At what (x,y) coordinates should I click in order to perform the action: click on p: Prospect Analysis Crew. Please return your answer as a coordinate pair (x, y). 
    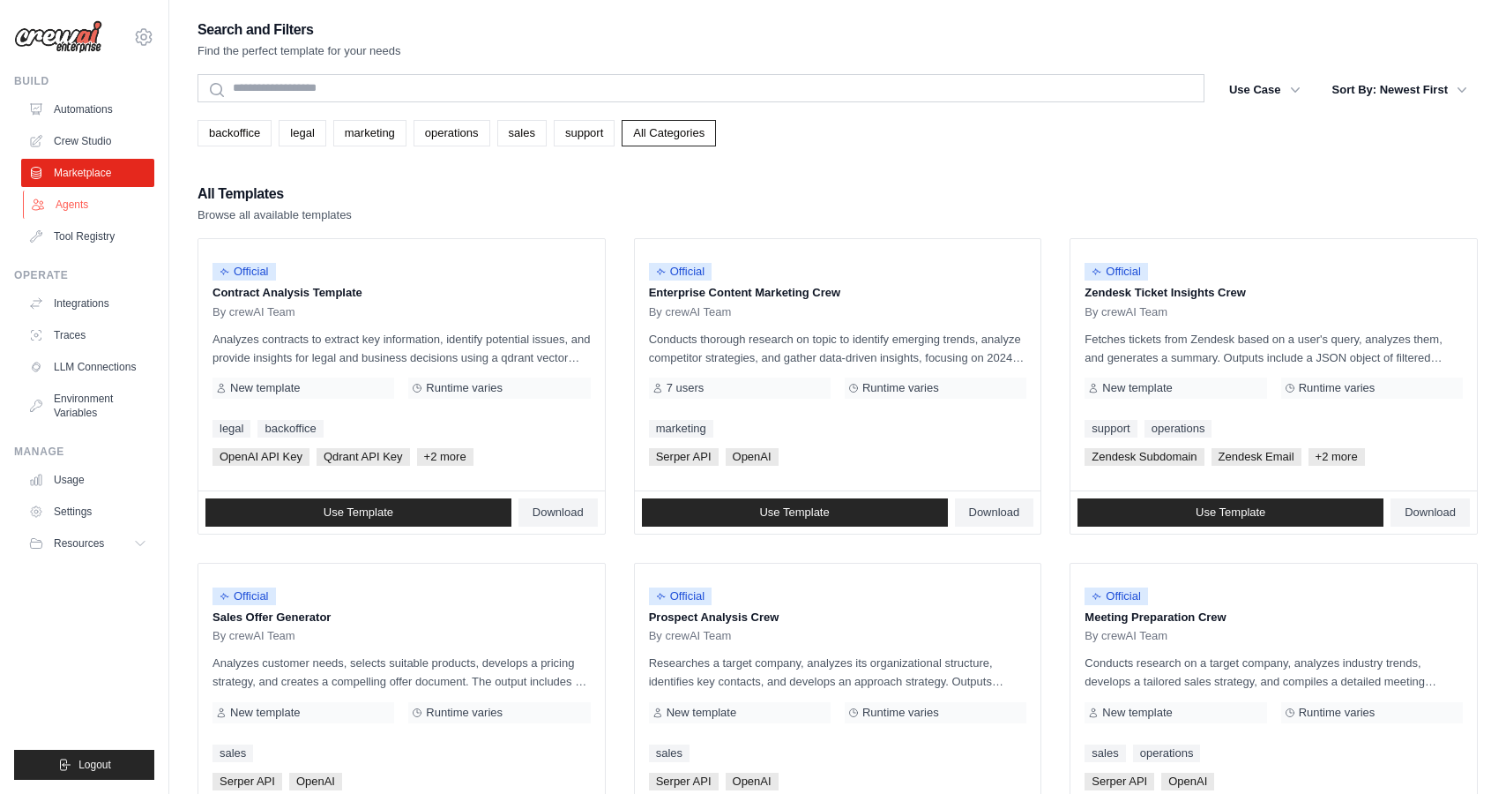
    Looking at the image, I should click on (838, 617).